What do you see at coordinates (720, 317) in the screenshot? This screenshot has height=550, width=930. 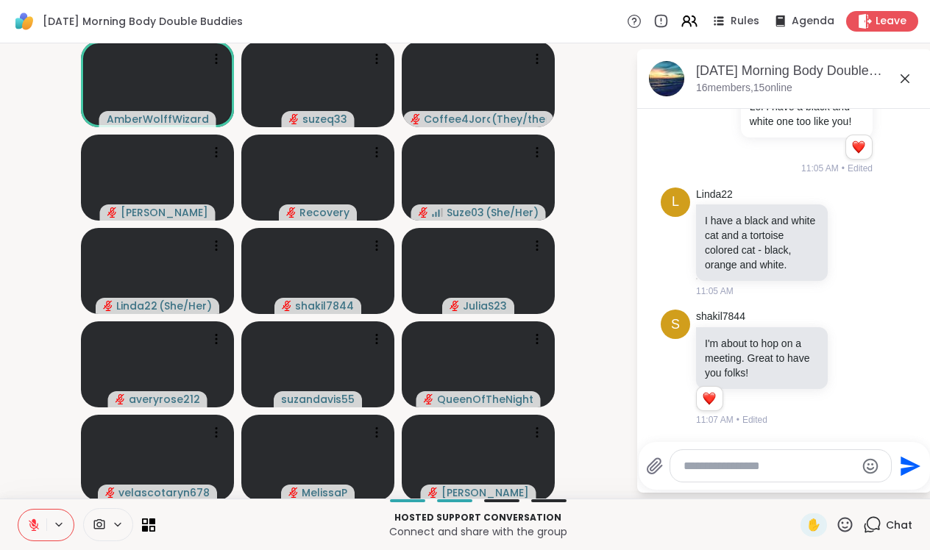 I see `a: shakil7844` at bounding box center [720, 317].